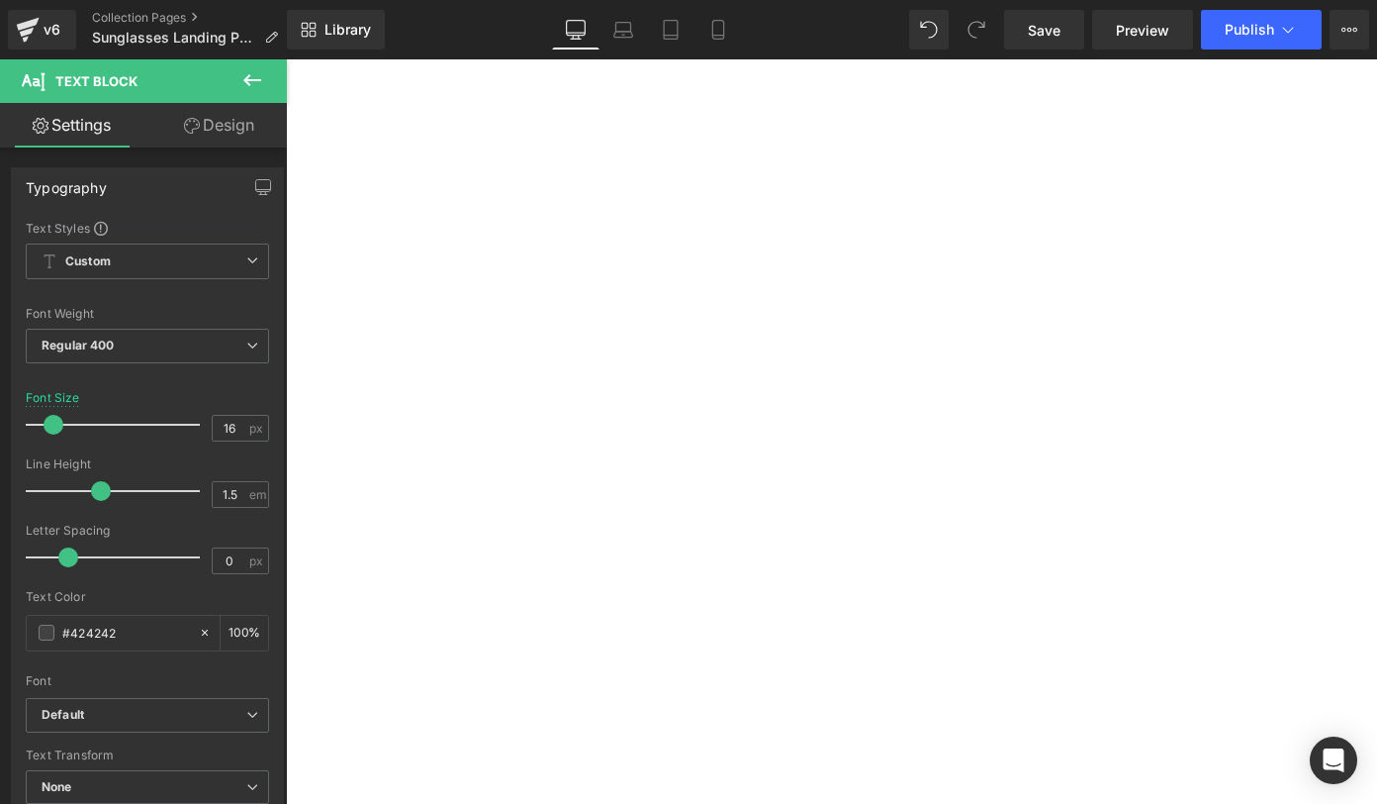 The width and height of the screenshot is (1377, 804). Describe the element at coordinates (147, 597) in the screenshot. I see `div: Text Color` at that location.